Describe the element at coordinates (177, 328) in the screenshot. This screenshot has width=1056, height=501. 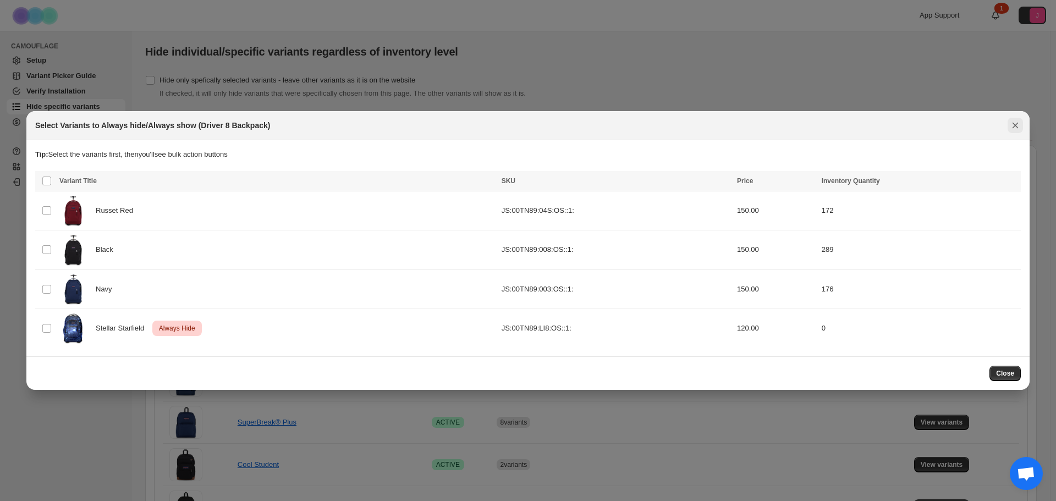
I see `span: Always Hide` at that location.